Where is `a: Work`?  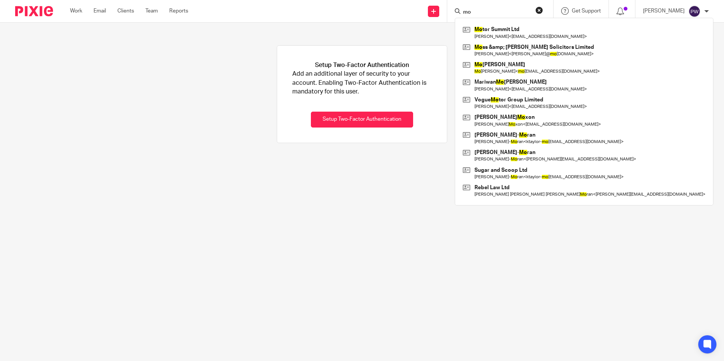
a: Work is located at coordinates (76, 11).